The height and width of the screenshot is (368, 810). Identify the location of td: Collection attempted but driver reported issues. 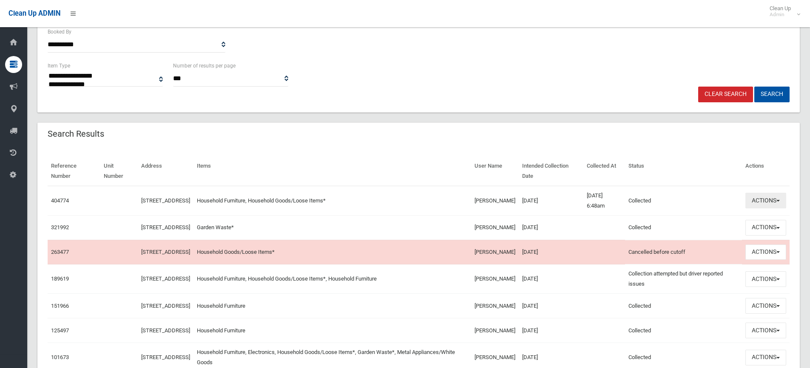
(683, 279).